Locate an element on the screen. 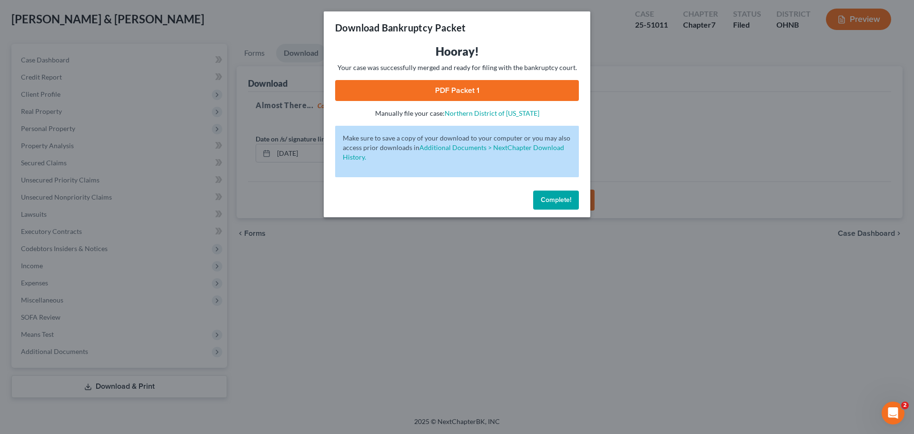 Image resolution: width=914 pixels, height=434 pixels. p: Your case was successfully merged and ready for filing with the bankruptcy court. is located at coordinates (457, 68).